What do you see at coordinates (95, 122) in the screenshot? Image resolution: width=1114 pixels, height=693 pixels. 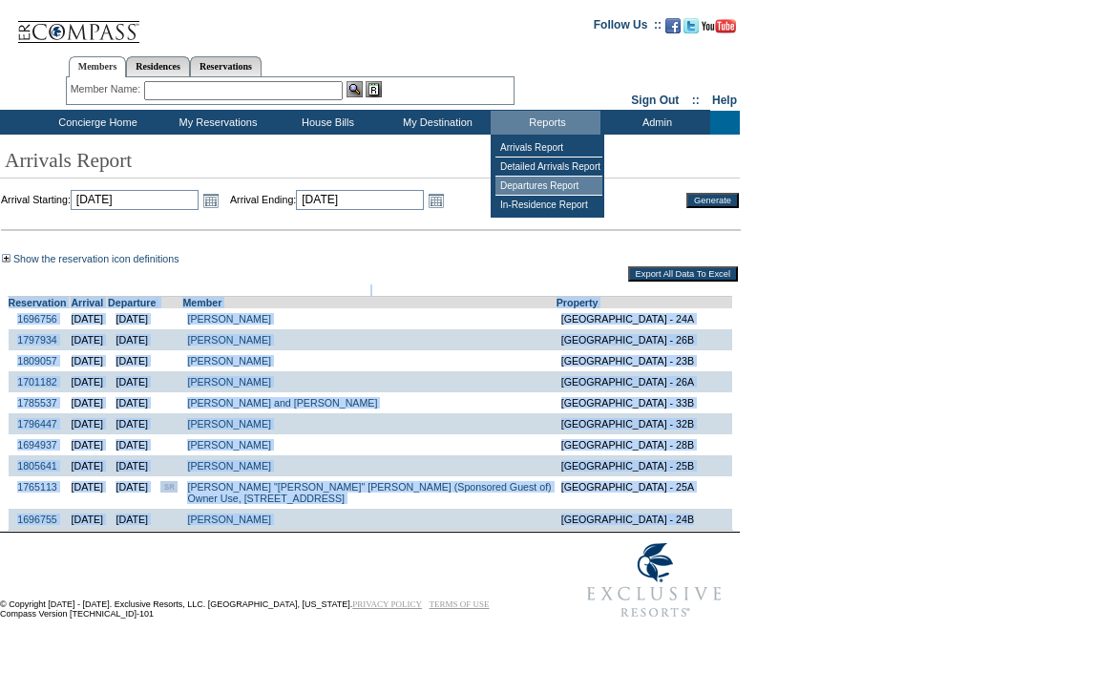 I see `td: Concierge Home` at bounding box center [95, 122].